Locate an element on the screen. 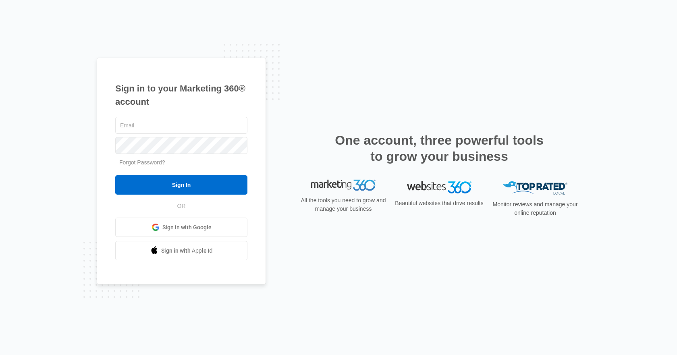 The height and width of the screenshot is (355, 677). a: Forgot Password? is located at coordinates (142, 163).